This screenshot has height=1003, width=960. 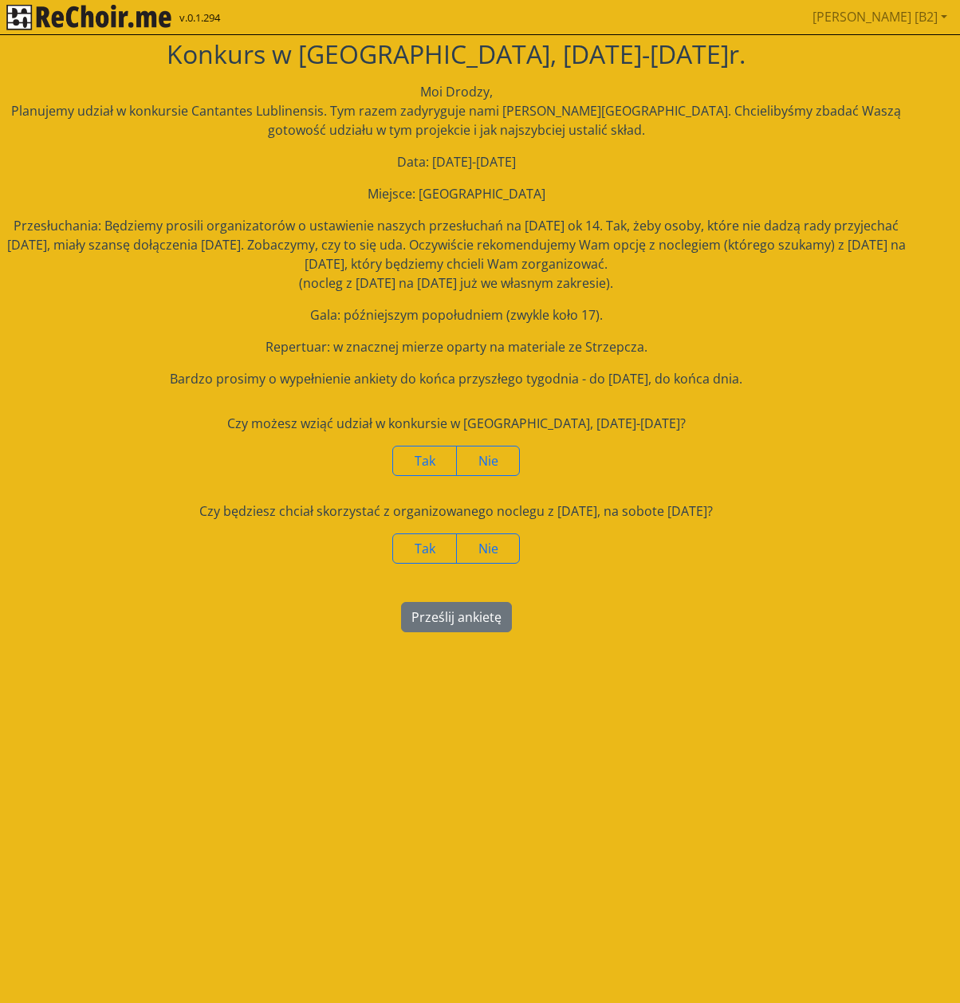 What do you see at coordinates (88, 18) in the screenshot?
I see `img: rekłajer mi` at bounding box center [88, 18].